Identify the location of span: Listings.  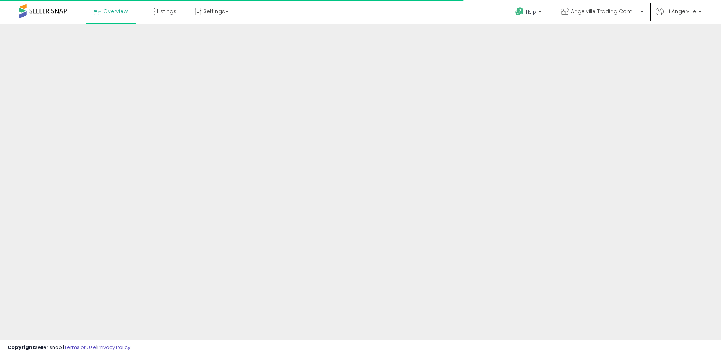
(167, 11).